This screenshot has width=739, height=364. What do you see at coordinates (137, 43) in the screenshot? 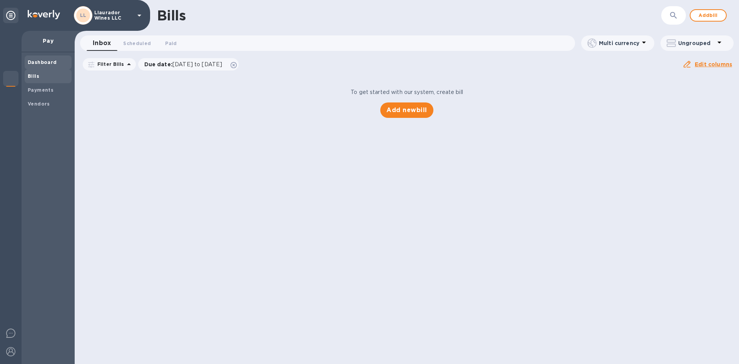
I see `span: Scheduled` at bounding box center [137, 43].